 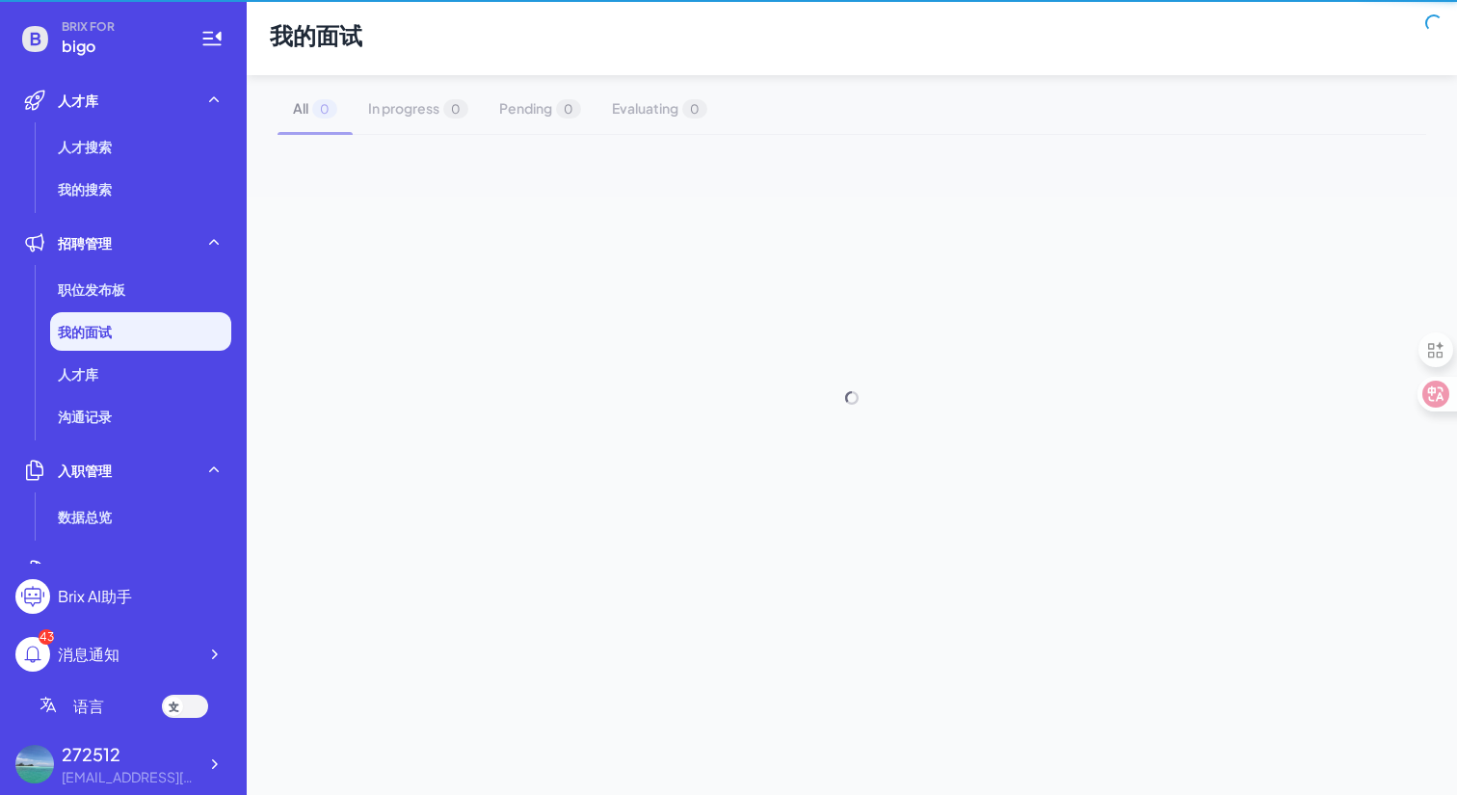 I want to click on span: 招聘管理, so click(x=85, y=243).